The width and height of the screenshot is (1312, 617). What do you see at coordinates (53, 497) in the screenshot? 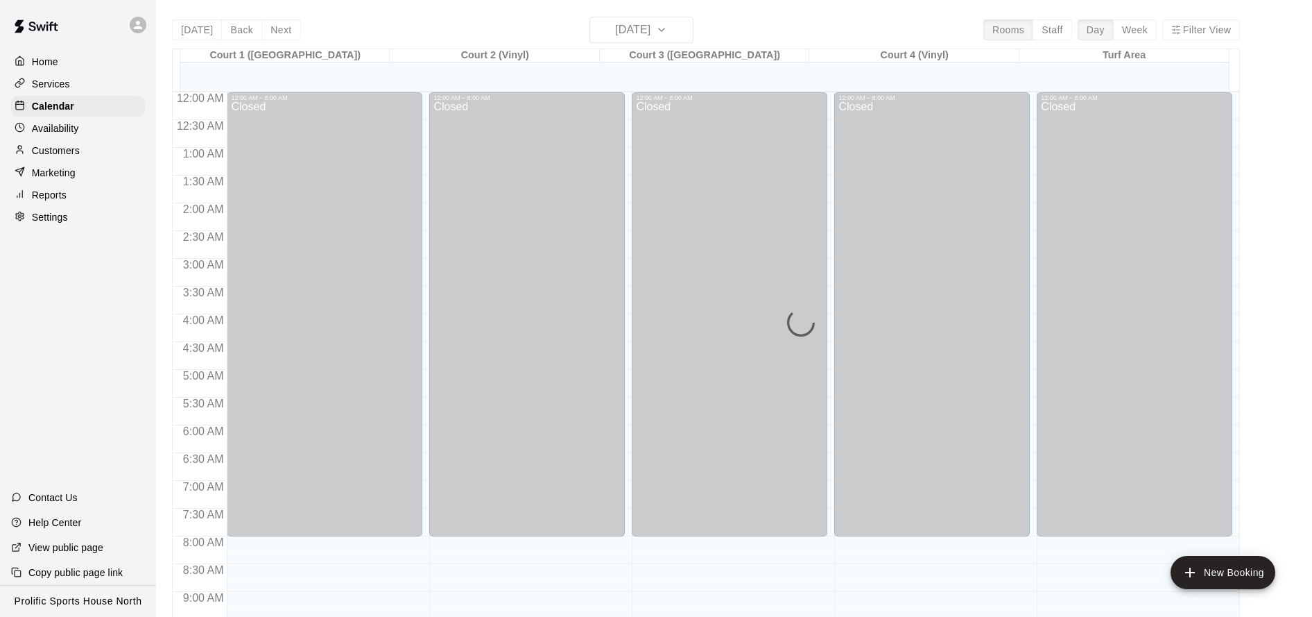
I see `p: Contact Us` at bounding box center [53, 497].